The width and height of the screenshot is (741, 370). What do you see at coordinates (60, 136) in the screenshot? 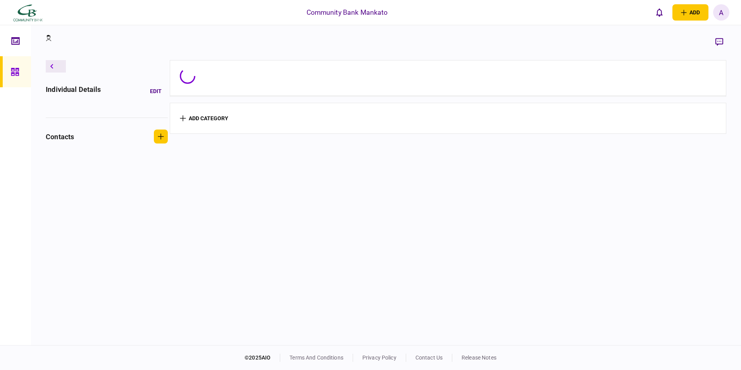
I see `div: contacts` at bounding box center [60, 136].